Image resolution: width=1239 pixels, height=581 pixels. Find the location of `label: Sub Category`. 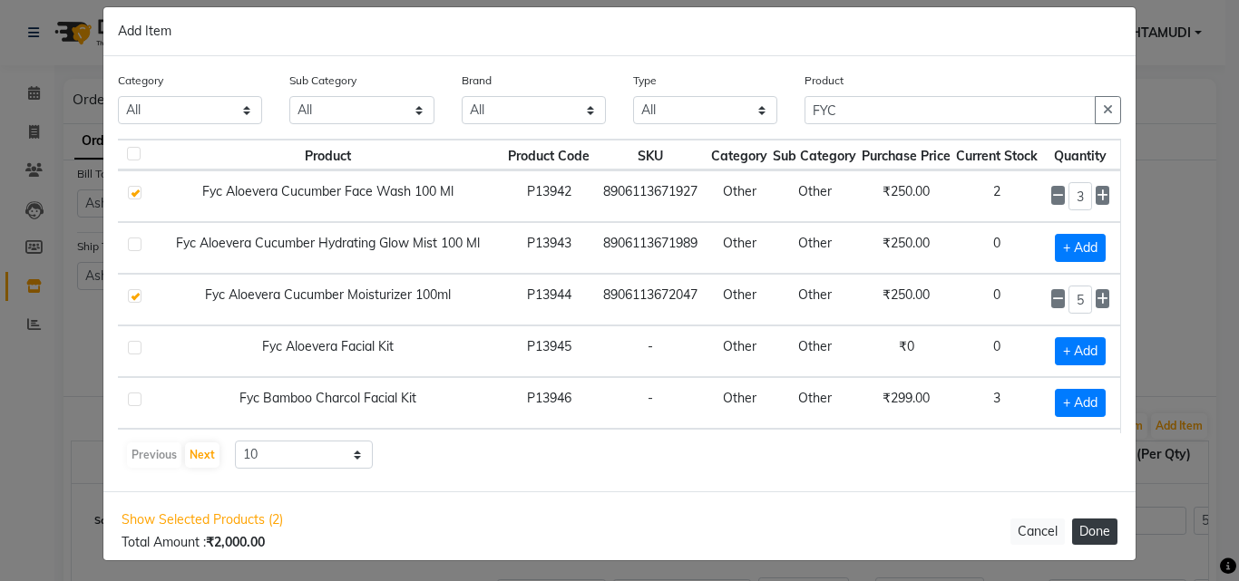

label: Sub Category is located at coordinates (323, 81).